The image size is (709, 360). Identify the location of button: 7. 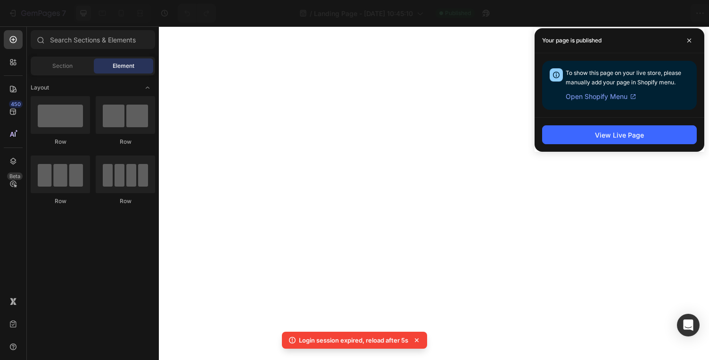
(37, 13).